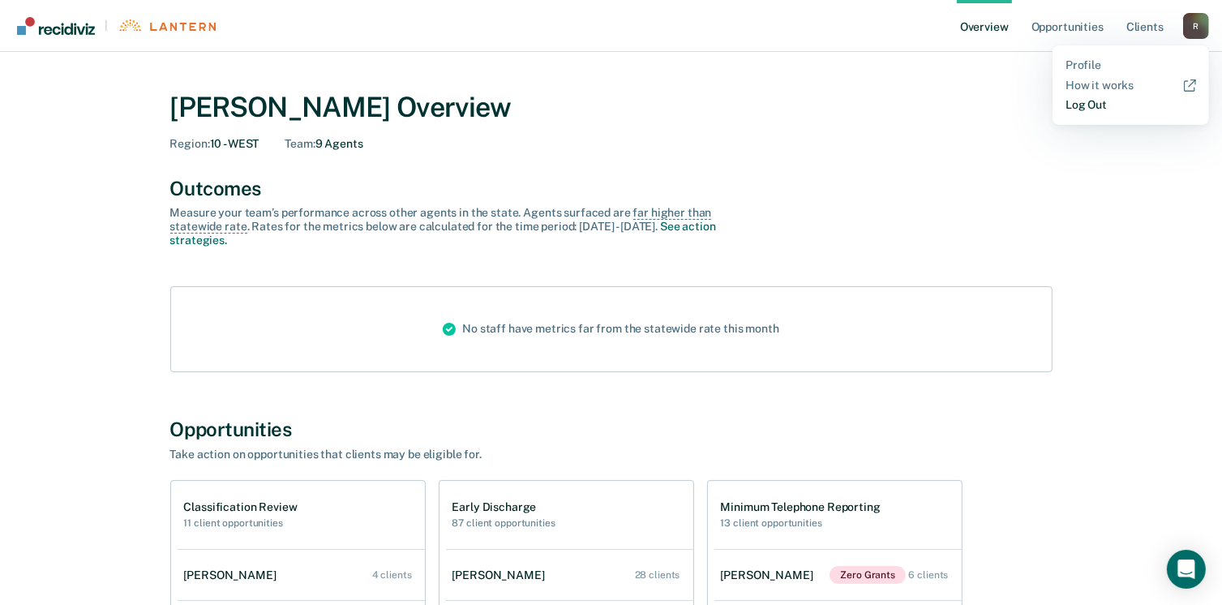 This screenshot has height=605, width=1222. I want to click on div: Measure your team’s performance across other agent s in the state. Agent s surfaced are . Rates f..., so click(454, 226).